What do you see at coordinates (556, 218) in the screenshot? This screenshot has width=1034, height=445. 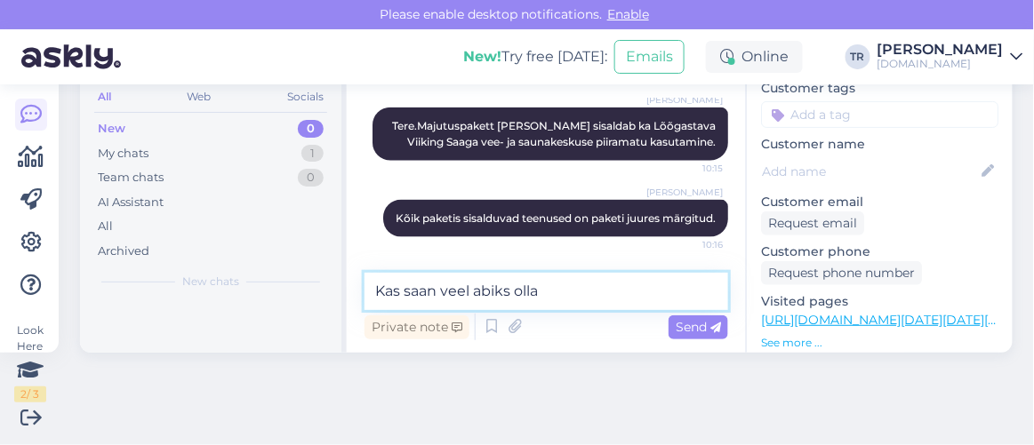 I see `span: Kõik paketis sisalduvad teenused on paketi juures märgitud.` at bounding box center [556, 218].